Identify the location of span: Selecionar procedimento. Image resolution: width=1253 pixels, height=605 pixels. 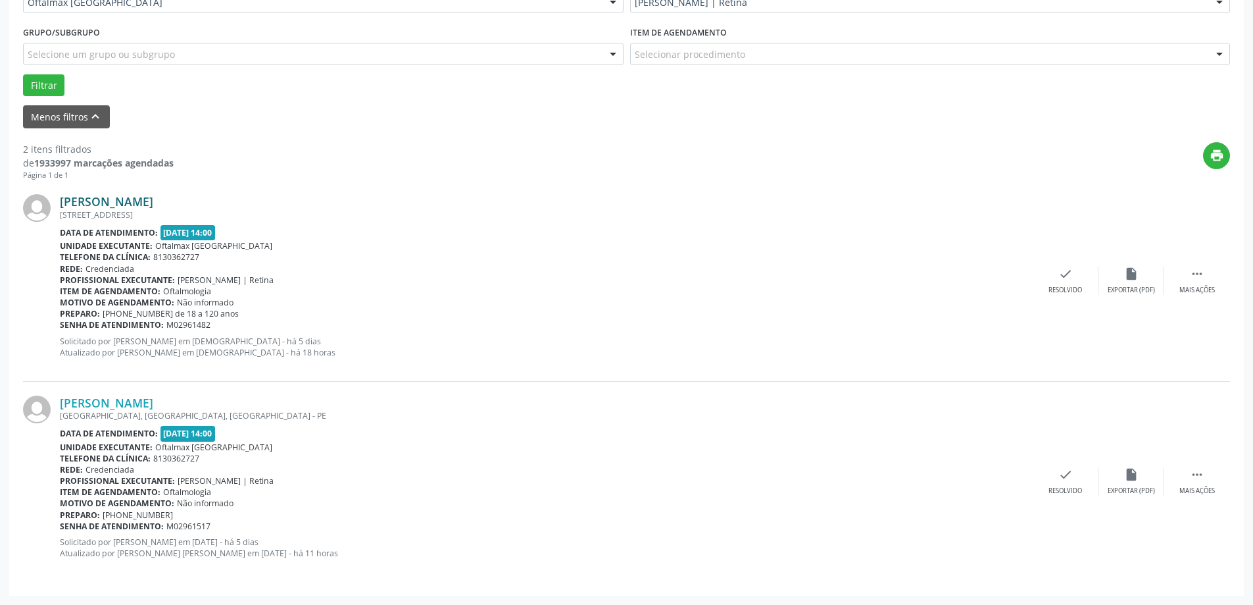
(690, 54).